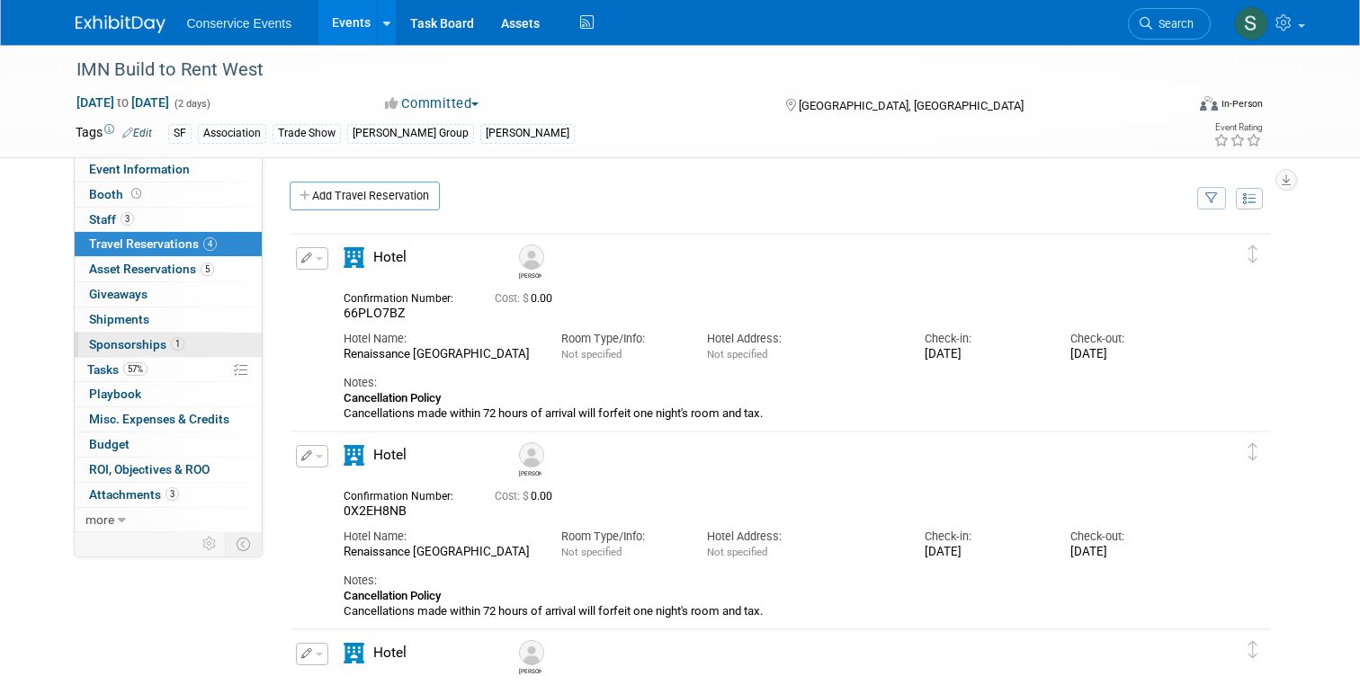 The height and width of the screenshot is (685, 1360). What do you see at coordinates (137, 345) in the screenshot?
I see `span: Sponsorships` at bounding box center [137, 345].